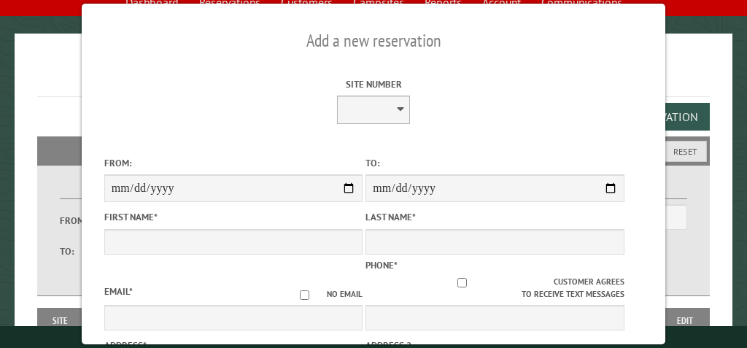 Image resolution: width=747 pixels, height=348 pixels. Describe the element at coordinates (494, 217) in the screenshot. I see `label: Last Name` at that location.